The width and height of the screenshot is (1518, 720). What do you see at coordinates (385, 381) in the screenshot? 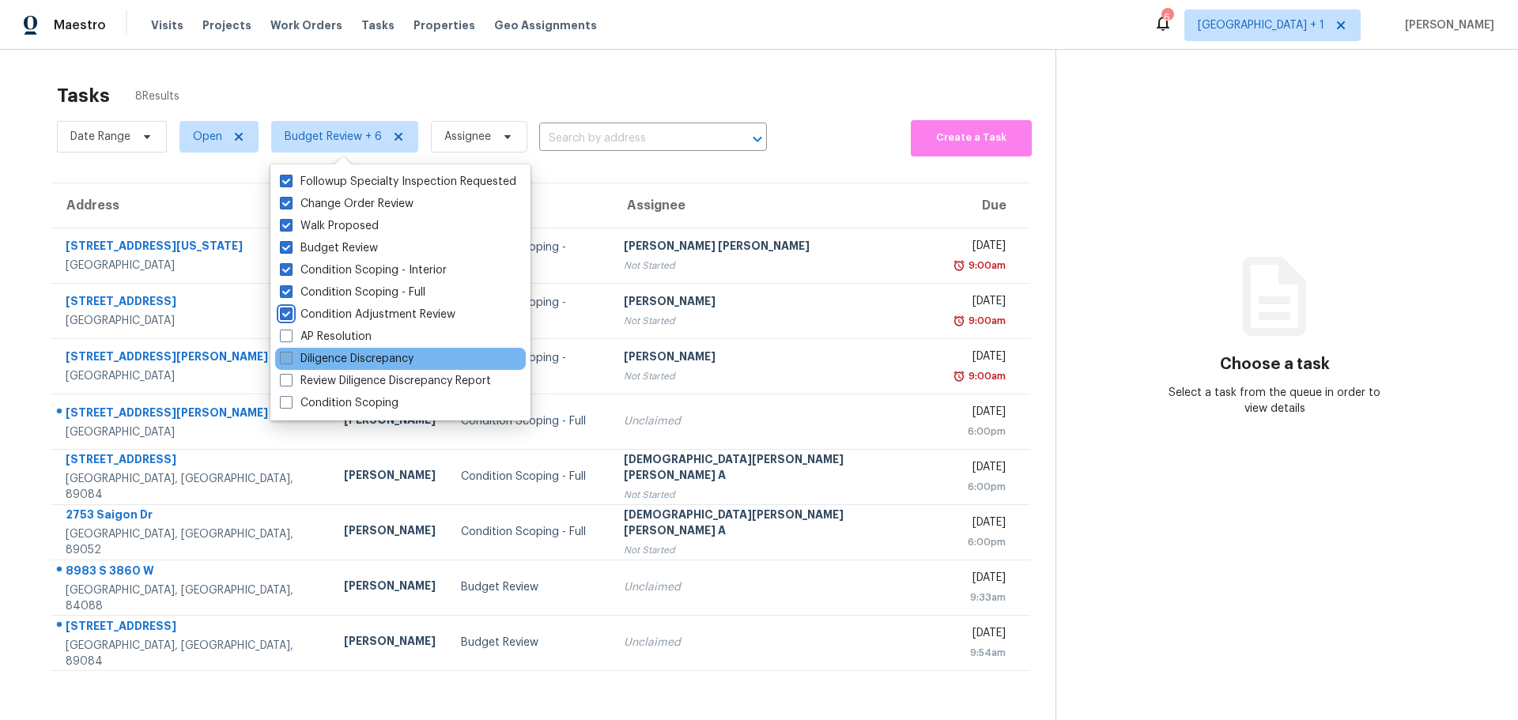
I see `label: Review Diligence Discrepancy Report` at bounding box center [385, 381].